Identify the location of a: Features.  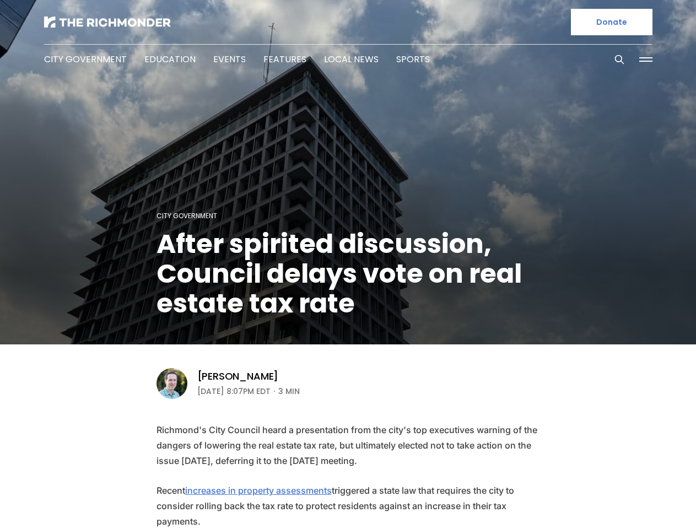
(285, 59).